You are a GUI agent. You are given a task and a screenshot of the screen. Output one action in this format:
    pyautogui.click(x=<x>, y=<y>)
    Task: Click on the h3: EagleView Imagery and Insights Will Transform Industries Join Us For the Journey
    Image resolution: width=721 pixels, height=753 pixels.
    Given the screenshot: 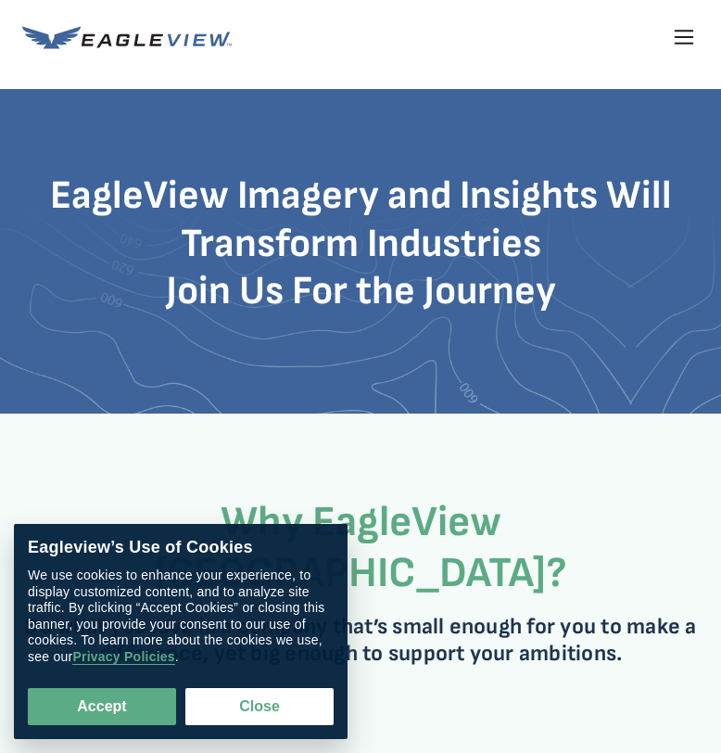 What is the action you would take?
    pyautogui.click(x=361, y=244)
    